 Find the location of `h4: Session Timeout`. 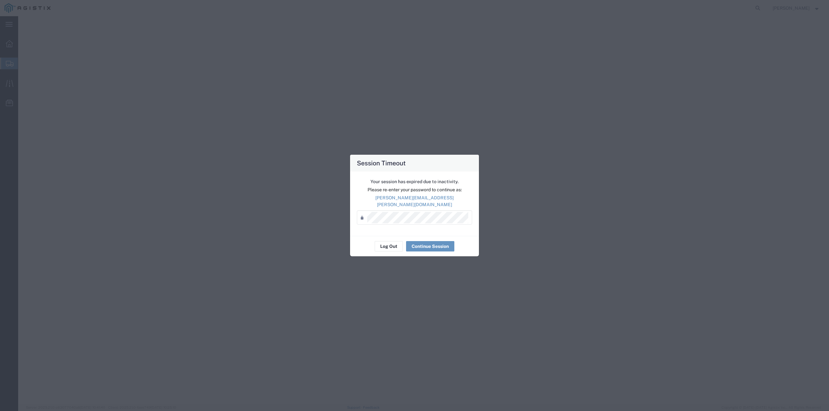

h4: Session Timeout is located at coordinates (381, 163).